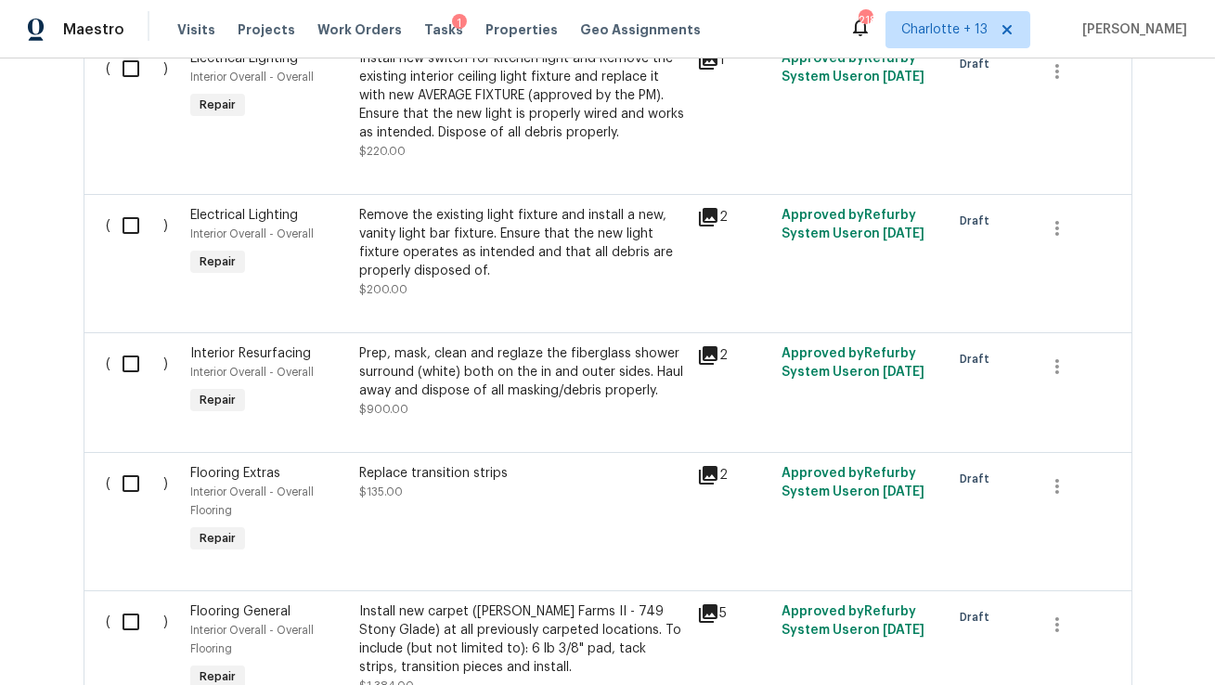 The image size is (1215, 685). Describe the element at coordinates (523, 96) in the screenshot. I see `div: Install new switch for kitchen light and Remove the existing interior ceiling light fixture and r...` at that location.